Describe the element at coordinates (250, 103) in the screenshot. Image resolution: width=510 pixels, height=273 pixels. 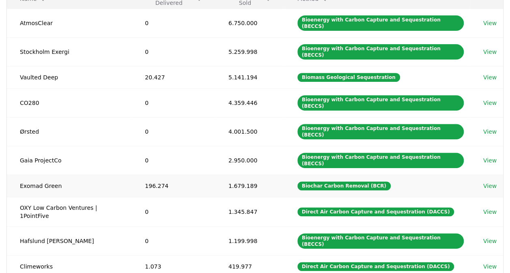
I see `td: 4.359.446` at that location.